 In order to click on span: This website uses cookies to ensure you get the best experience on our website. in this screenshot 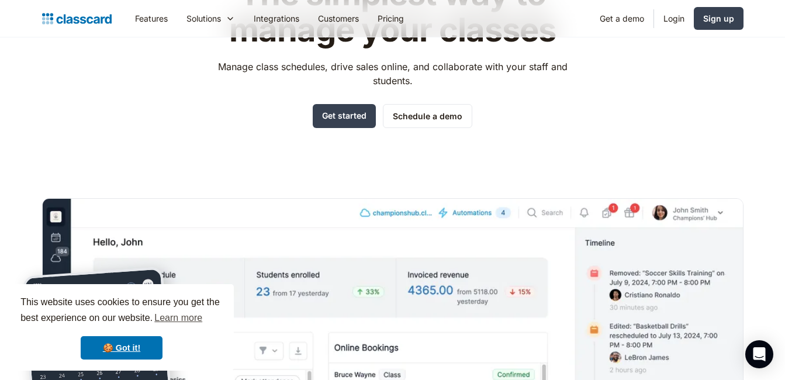, I will do `click(122, 311)`.